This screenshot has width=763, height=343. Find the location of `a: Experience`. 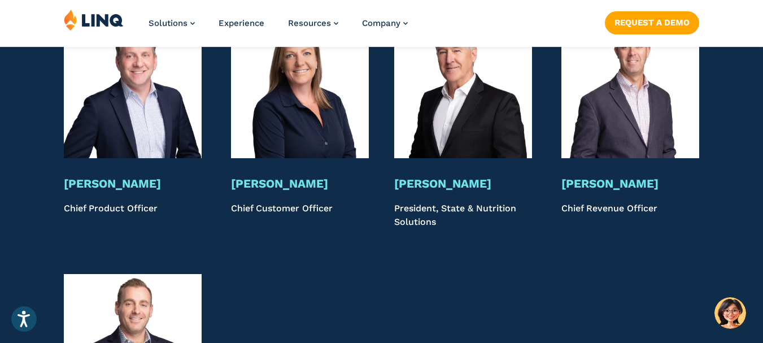

a: Experience is located at coordinates (241, 23).